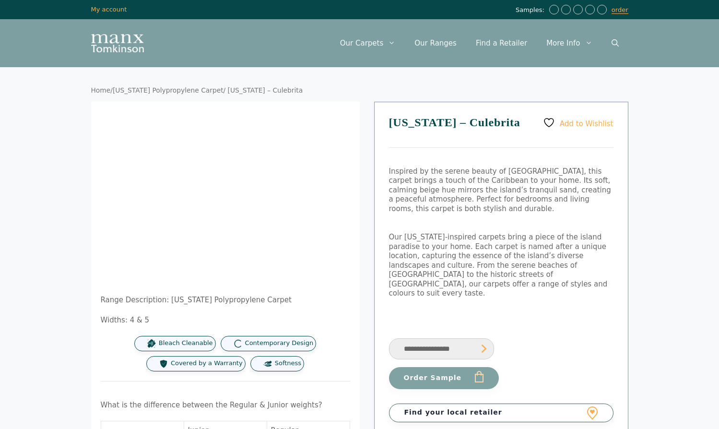 The width and height of the screenshot is (719, 429). I want to click on span: Softness, so click(288, 363).